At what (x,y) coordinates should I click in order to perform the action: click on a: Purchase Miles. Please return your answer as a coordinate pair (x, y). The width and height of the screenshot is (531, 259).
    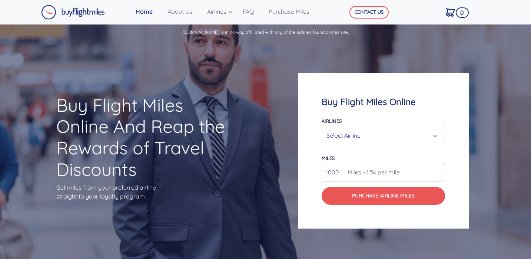
    Looking at the image, I should click on (293, 11).